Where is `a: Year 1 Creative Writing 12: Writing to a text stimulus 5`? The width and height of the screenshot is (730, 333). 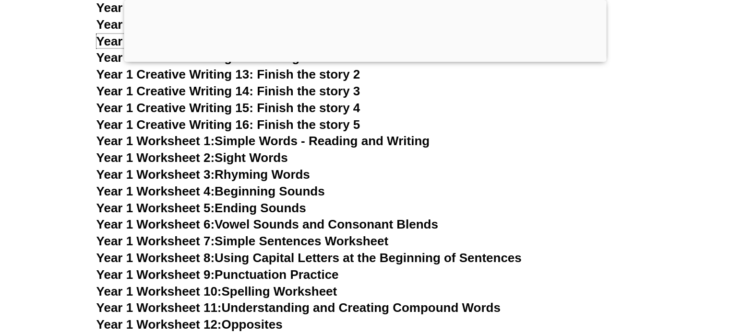
a: Year 1 Creative Writing 12: Writing to a text stimulus 5 is located at coordinates (256, 58).